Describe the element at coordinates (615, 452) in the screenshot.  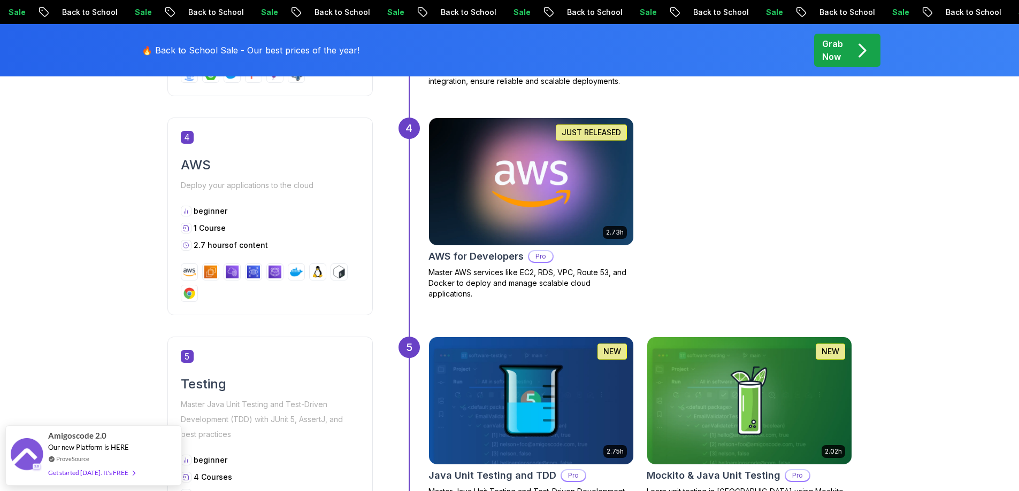
I see `p: 2.75h` at that location.